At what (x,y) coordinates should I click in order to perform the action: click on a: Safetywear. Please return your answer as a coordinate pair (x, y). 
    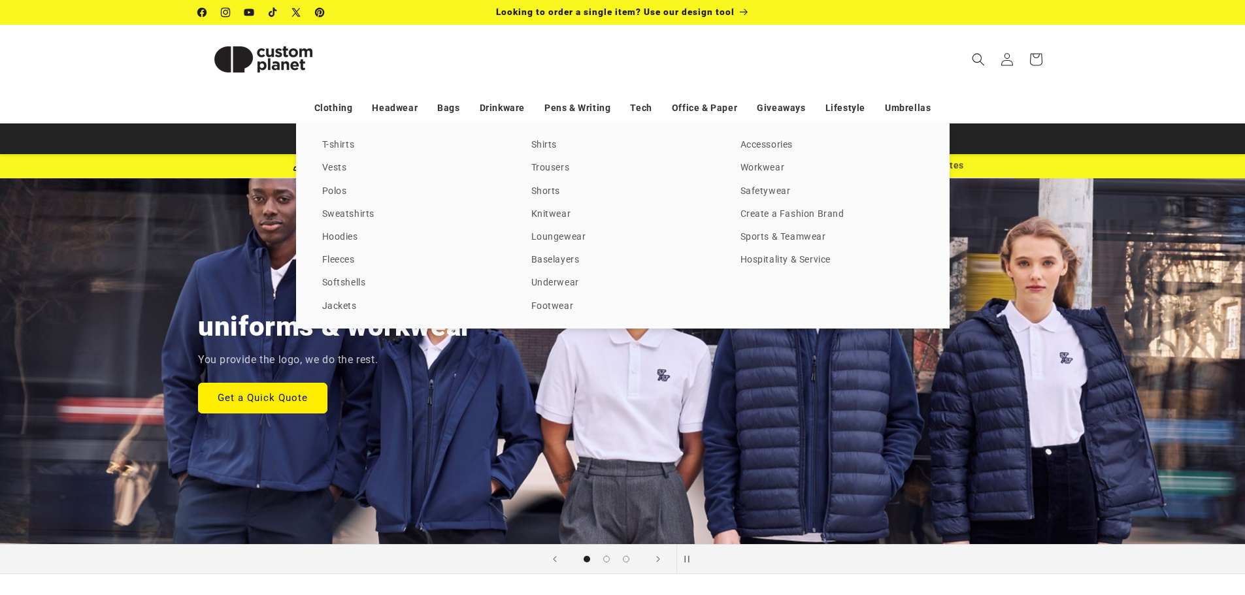
    Looking at the image, I should click on (832, 192).